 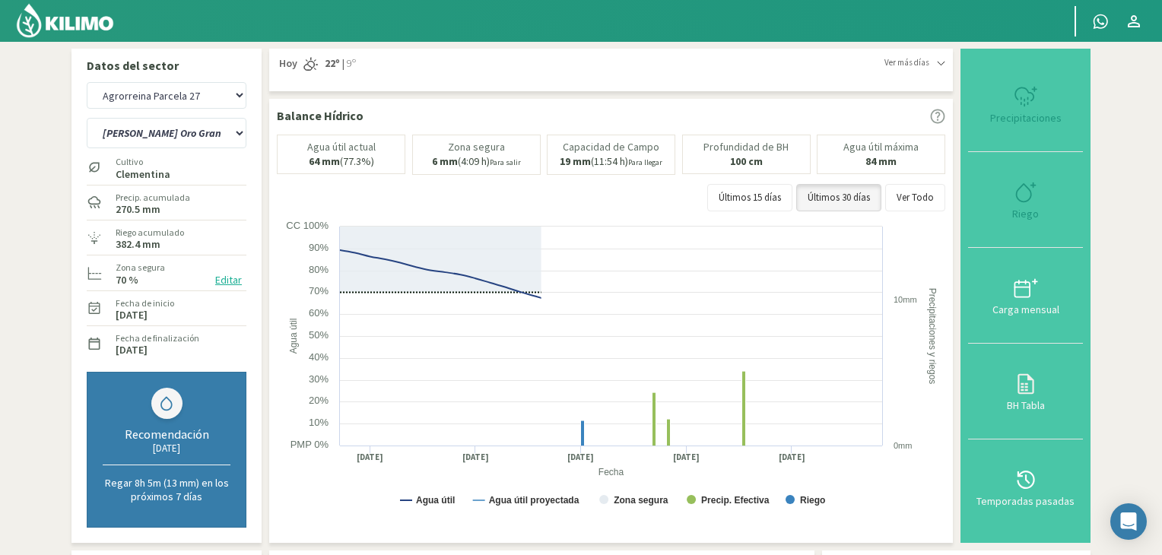 What do you see at coordinates (476, 162) in the screenshot?
I see `p: (4:09 h)` at bounding box center [476, 162].